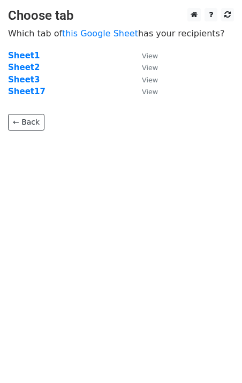 The image size is (242, 383). I want to click on a: ← Back, so click(26, 122).